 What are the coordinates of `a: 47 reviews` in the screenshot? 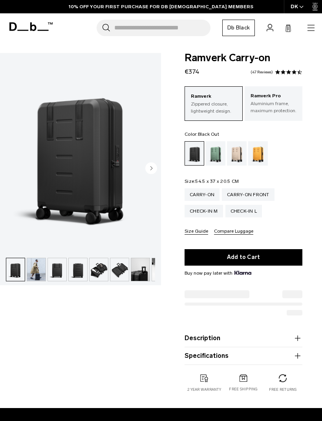 It's located at (261, 72).